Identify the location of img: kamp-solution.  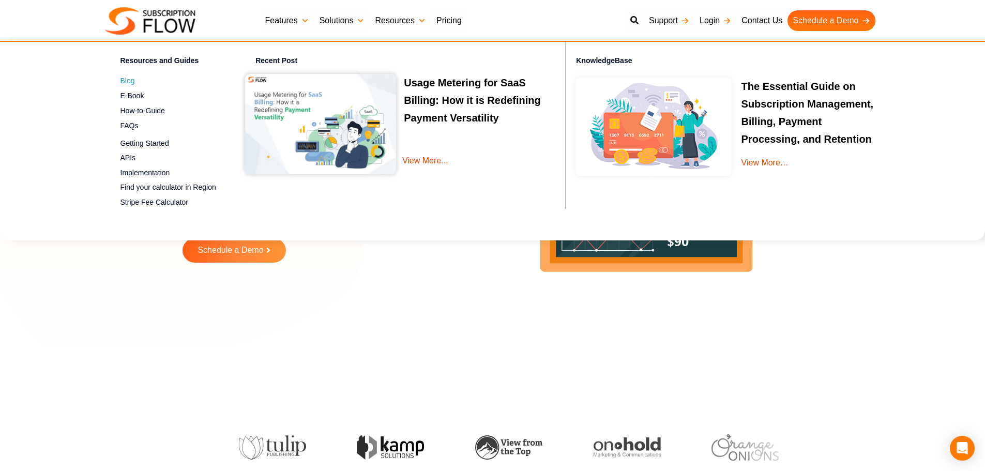
(385, 447).